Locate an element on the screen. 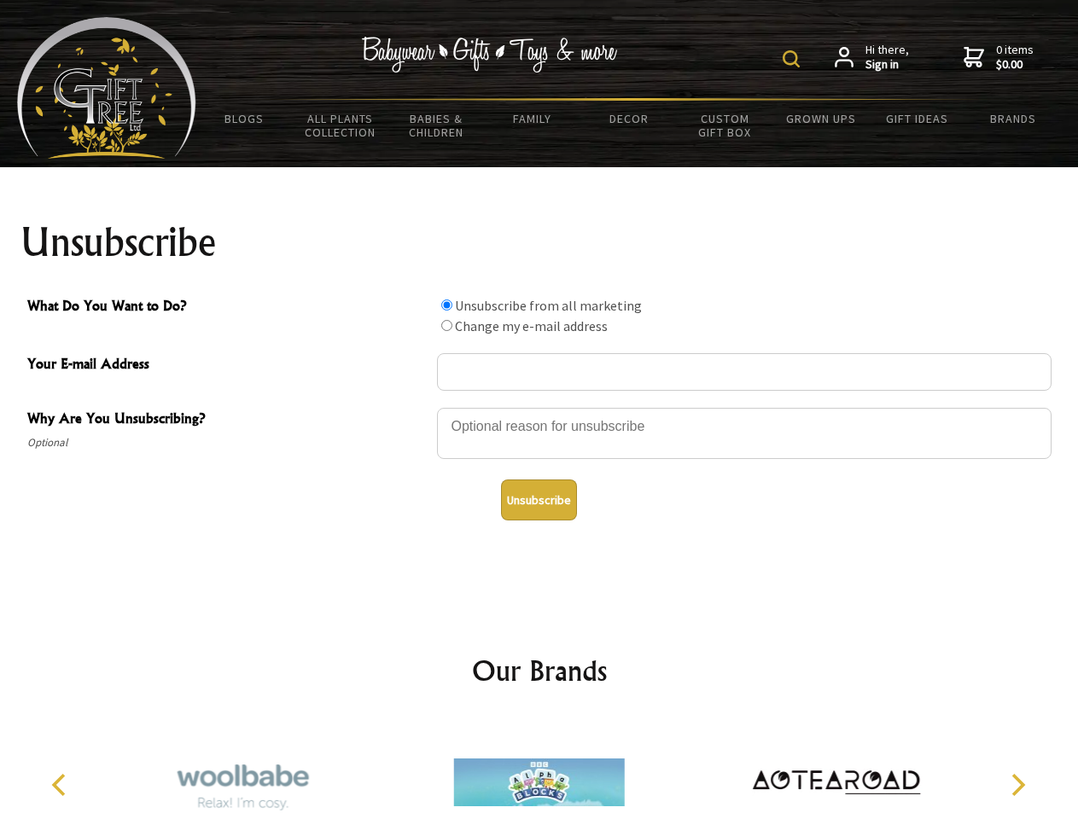 The width and height of the screenshot is (1078, 819). a: Family is located at coordinates (533, 119).